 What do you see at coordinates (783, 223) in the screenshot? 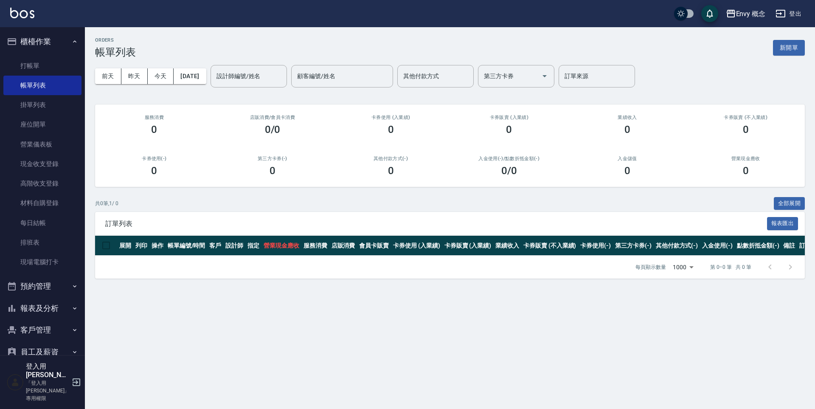
I see `a: 報表匯出` at bounding box center [783, 223].